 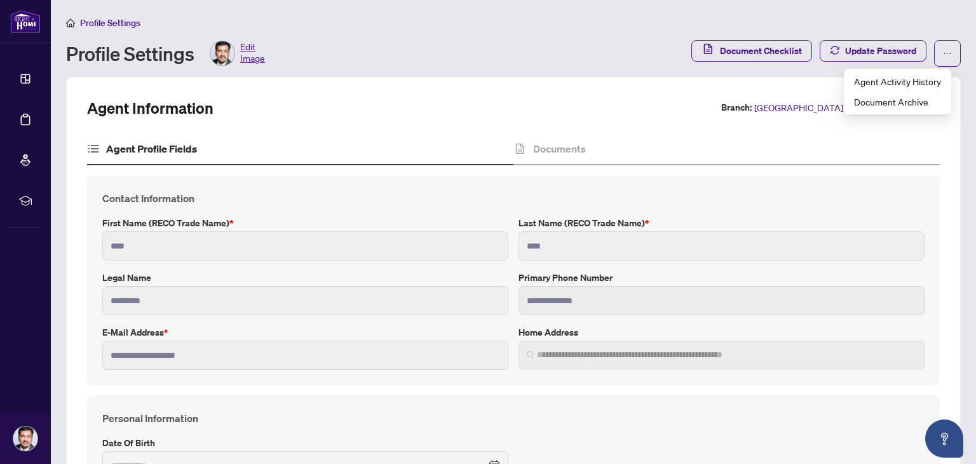 I want to click on label: Date of Birth, so click(x=305, y=443).